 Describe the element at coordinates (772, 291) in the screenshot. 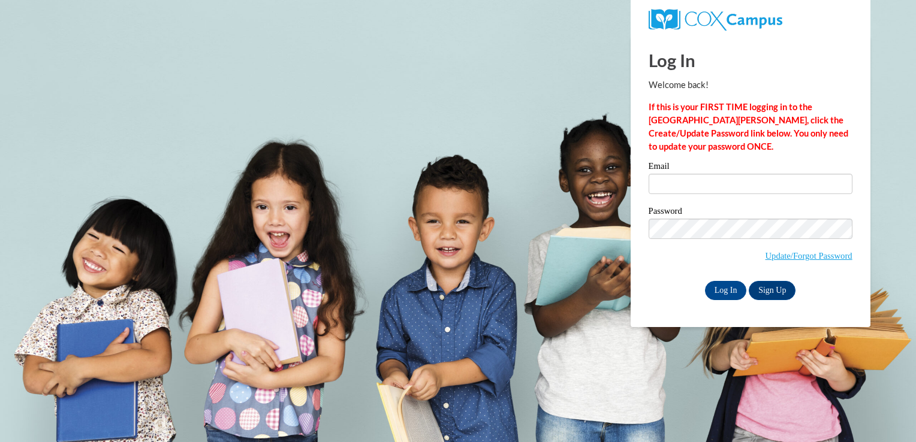

I see `a: Sign Up` at that location.